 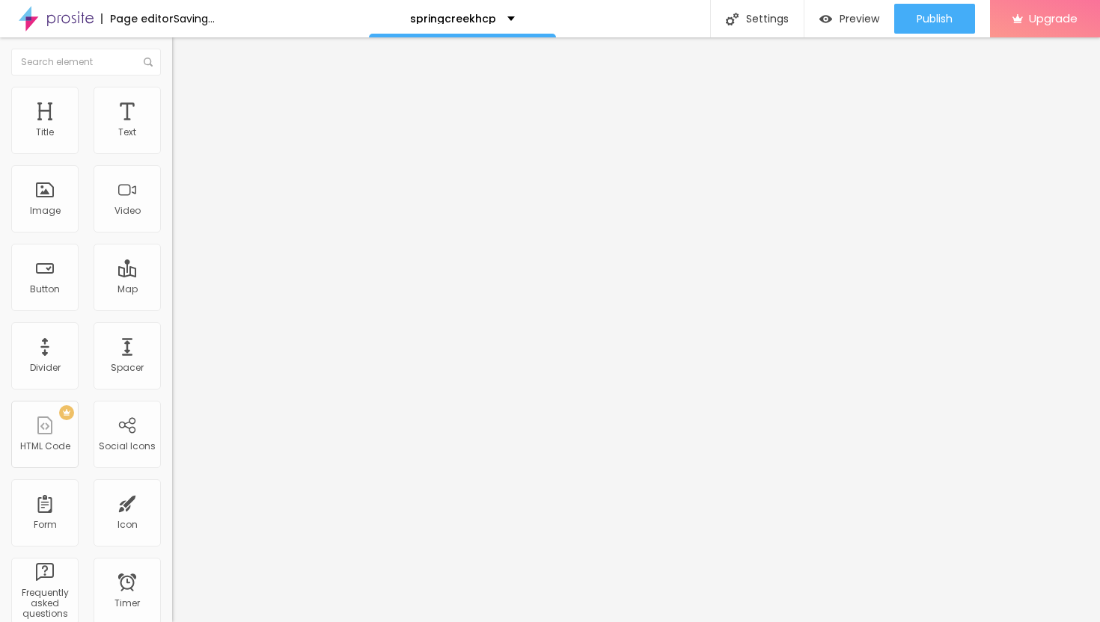 What do you see at coordinates (127, 604) in the screenshot?
I see `div: Timer` at bounding box center [127, 604].